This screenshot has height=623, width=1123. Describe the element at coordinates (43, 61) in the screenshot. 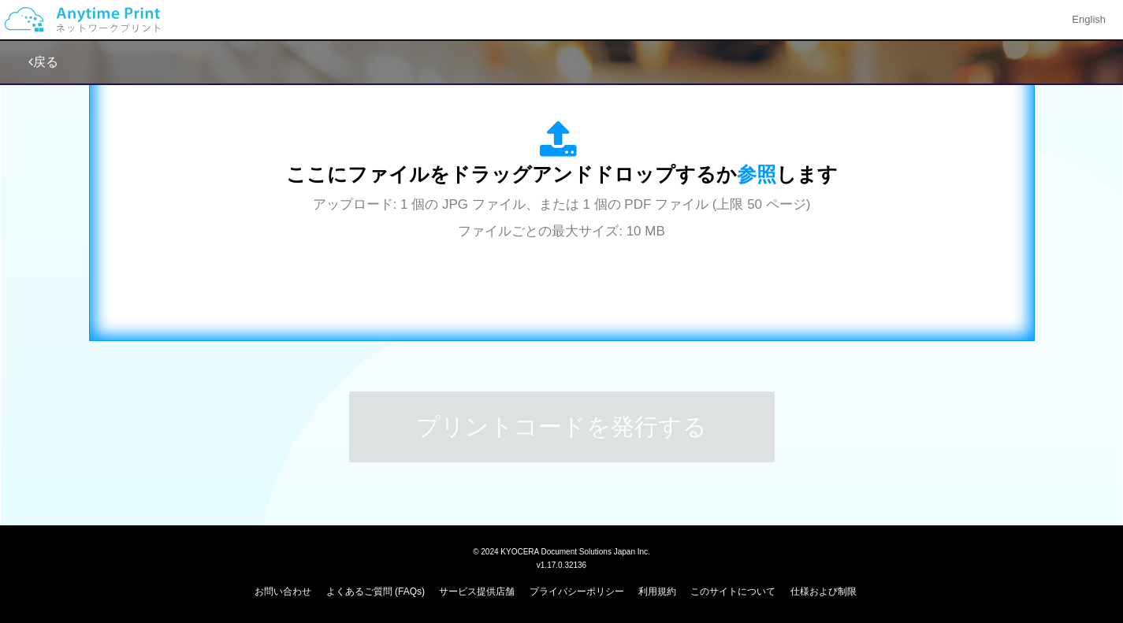

I see `a: 戻る` at that location.